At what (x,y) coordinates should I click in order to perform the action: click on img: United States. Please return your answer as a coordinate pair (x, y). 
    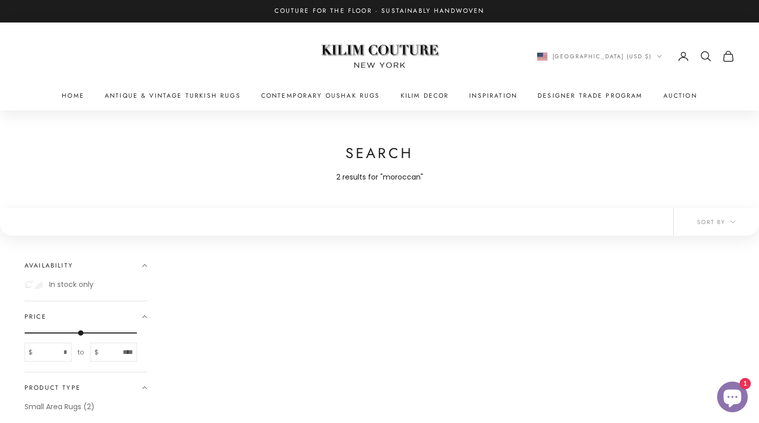
    Looking at the image, I should click on (542, 56).